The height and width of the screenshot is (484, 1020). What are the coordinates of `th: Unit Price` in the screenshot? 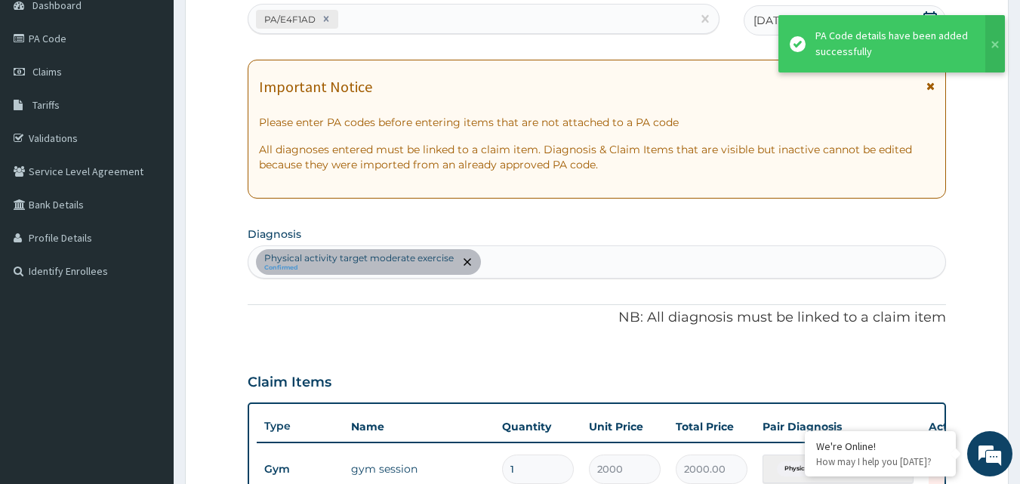 It's located at (625, 427).